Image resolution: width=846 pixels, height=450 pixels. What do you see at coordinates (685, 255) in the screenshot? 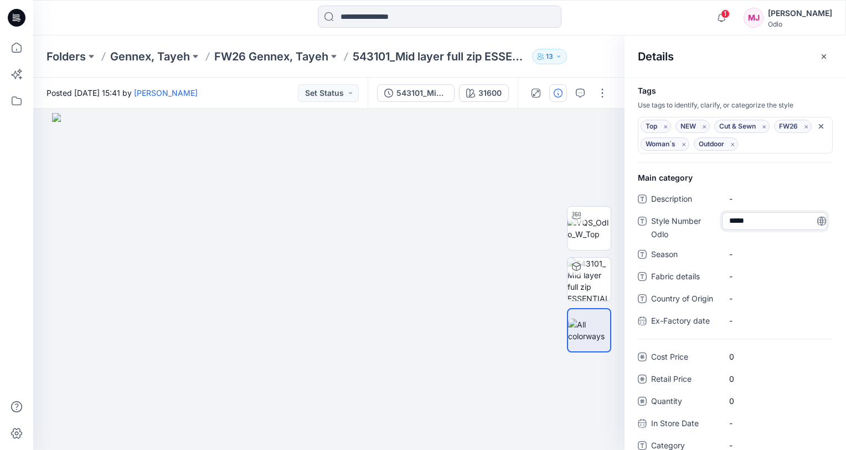
I see `span: Season` at bounding box center [685, 255].